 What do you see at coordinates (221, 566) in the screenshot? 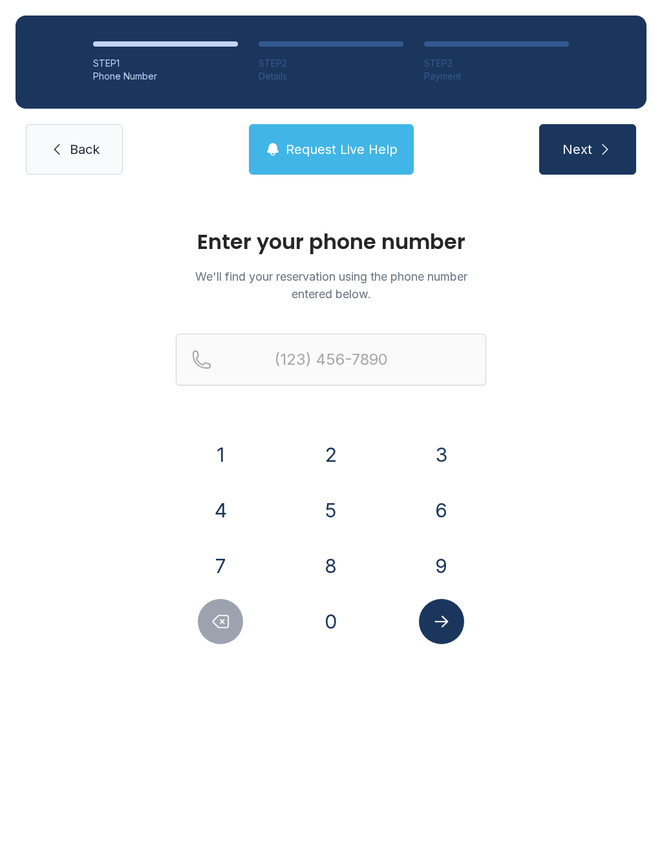
I see `button: 7` at bounding box center [221, 566].